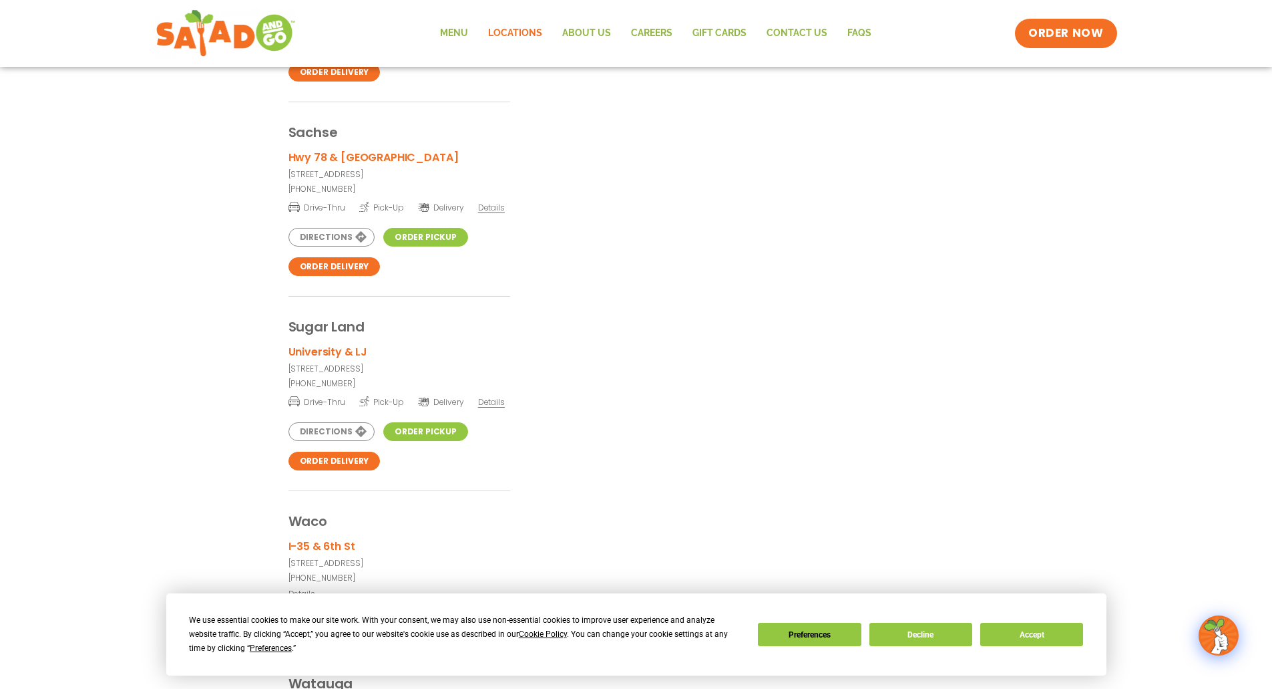 This screenshot has height=689, width=1272. Describe the element at coordinates (586, 33) in the screenshot. I see `a: About Us` at that location.